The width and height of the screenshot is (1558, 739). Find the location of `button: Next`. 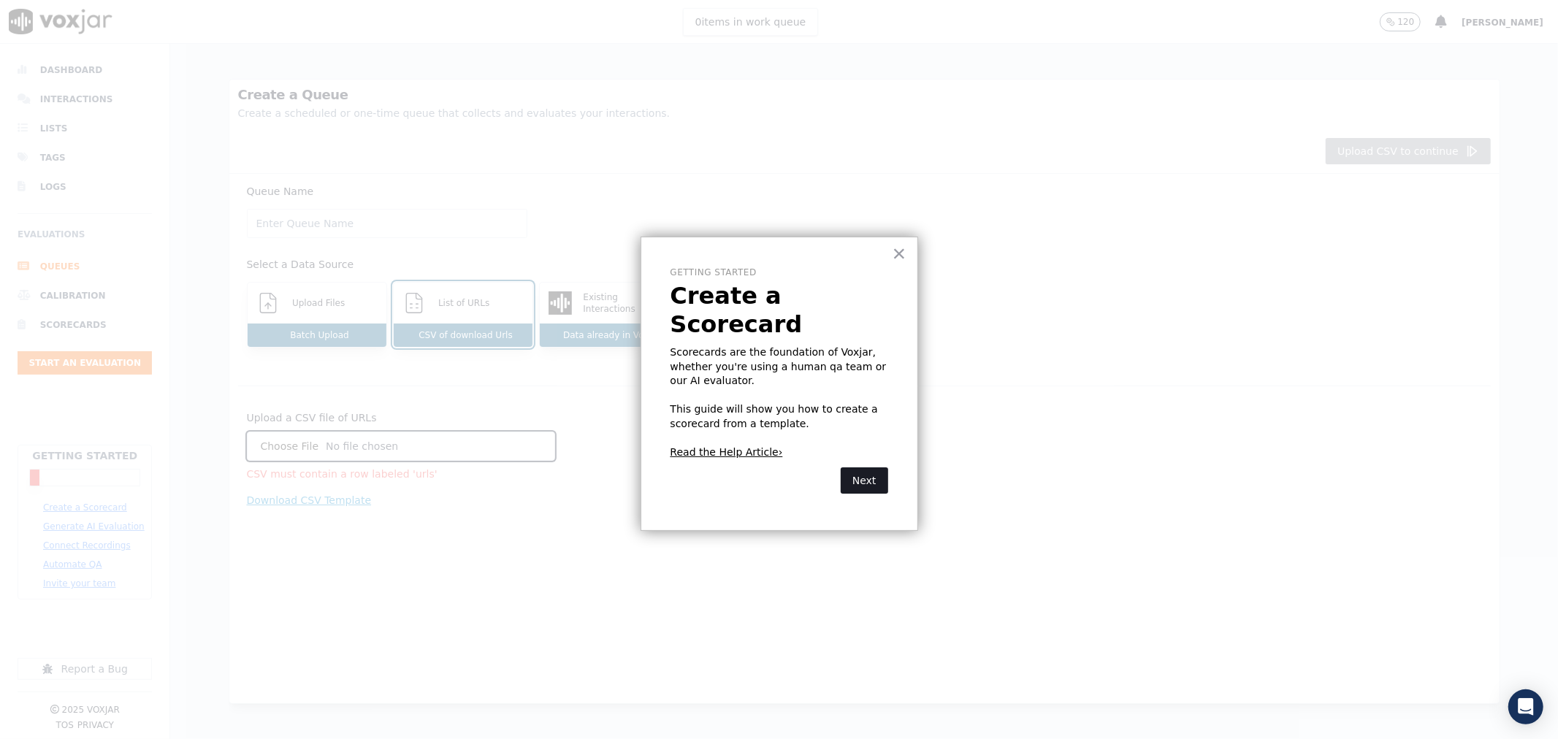

button: Next is located at coordinates (864, 481).